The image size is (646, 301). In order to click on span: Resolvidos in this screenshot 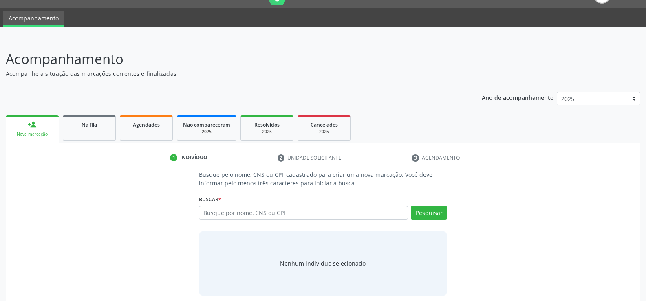, I will do `click(267, 125)`.